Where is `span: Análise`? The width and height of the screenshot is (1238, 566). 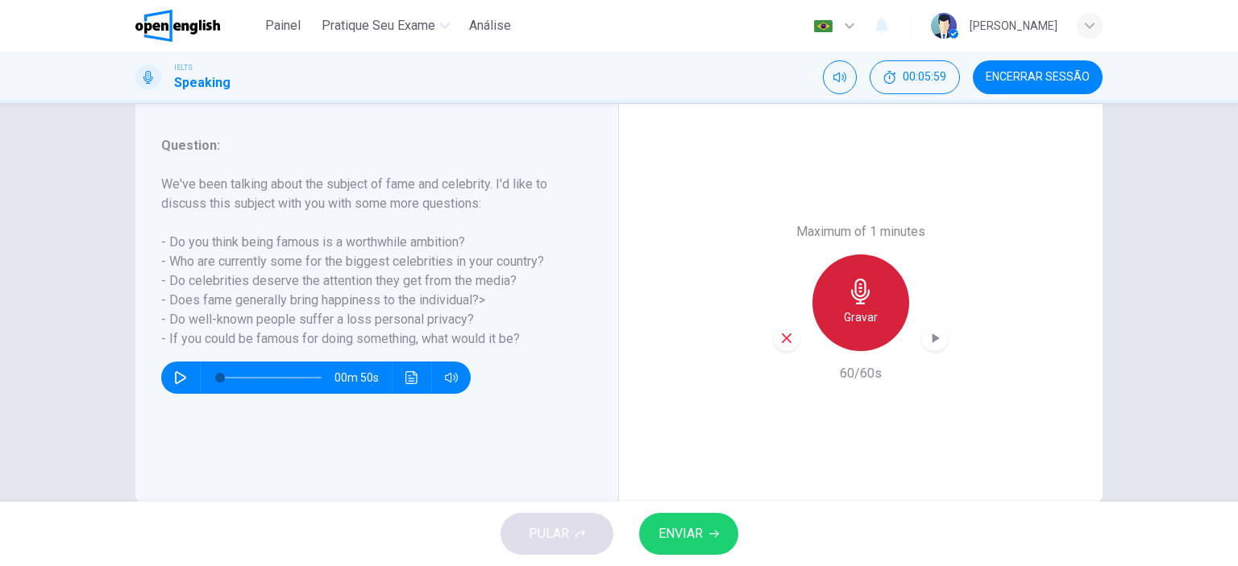
span: Análise is located at coordinates (490, 26).